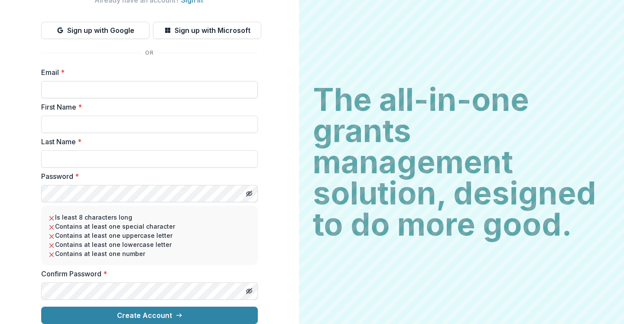 This screenshot has height=324, width=624. Describe the element at coordinates (147, 274) in the screenshot. I see `label: Confirm Password` at that location.